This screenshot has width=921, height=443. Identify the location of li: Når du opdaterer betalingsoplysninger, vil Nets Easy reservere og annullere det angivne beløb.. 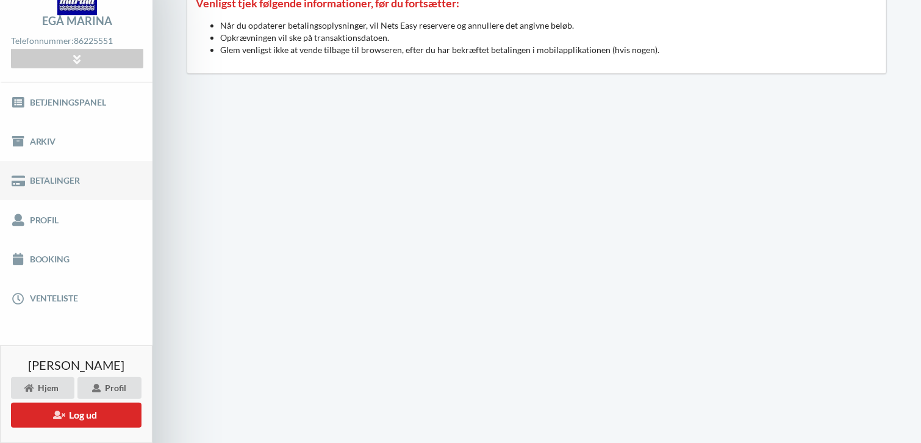
(549, 26).